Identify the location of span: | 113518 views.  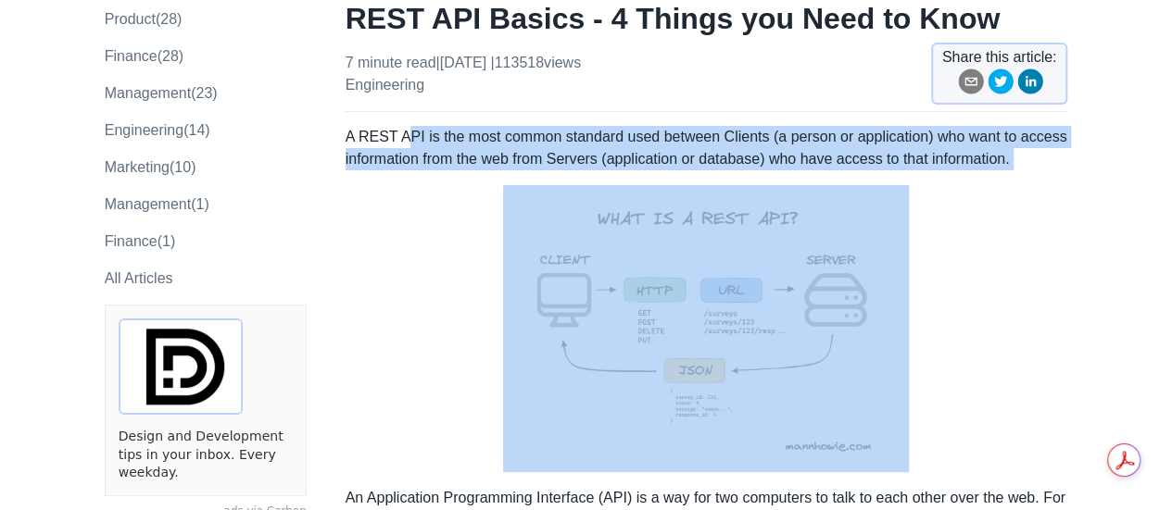
(535, 62).